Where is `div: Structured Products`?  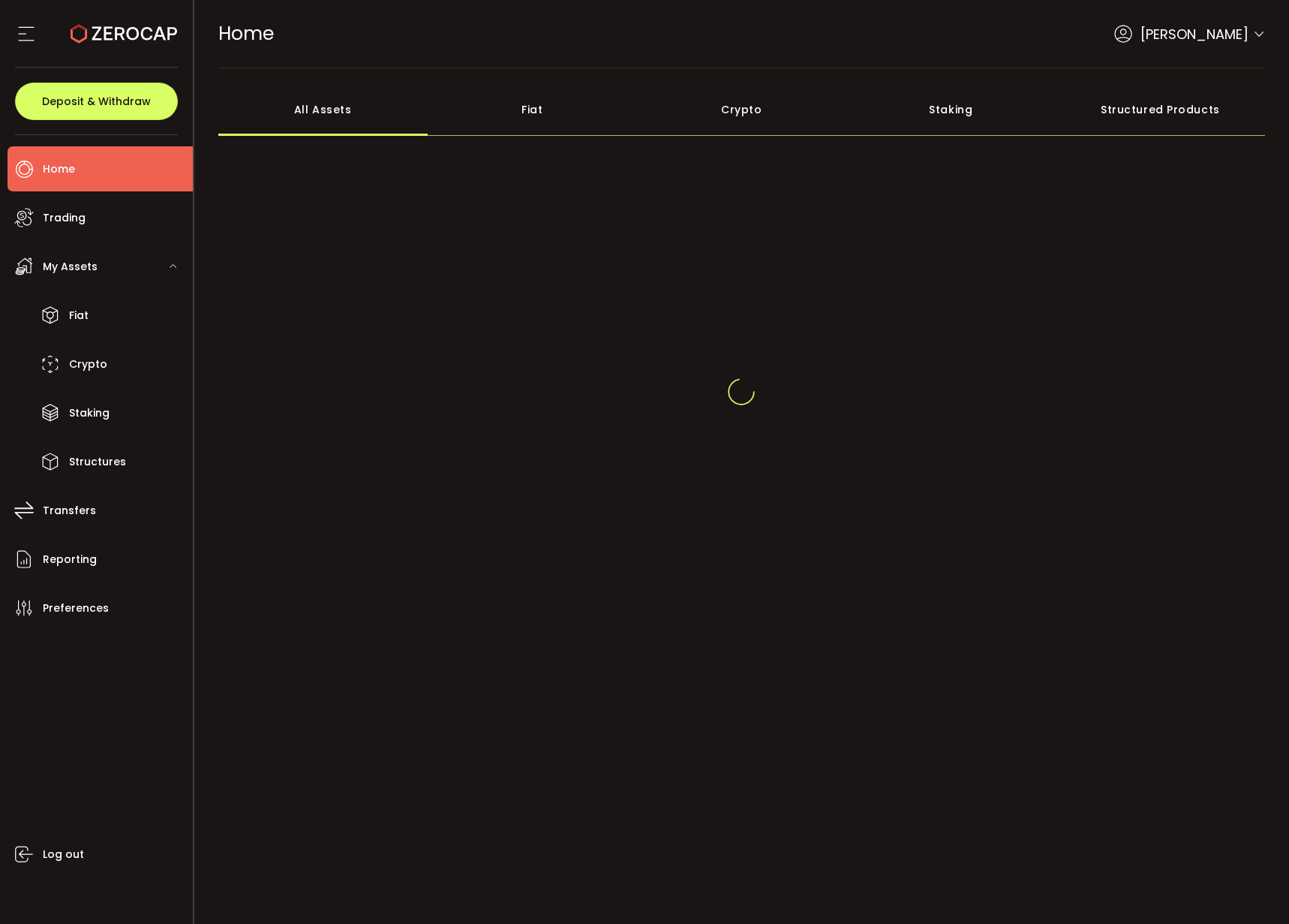 div: Structured Products is located at coordinates (1160, 110).